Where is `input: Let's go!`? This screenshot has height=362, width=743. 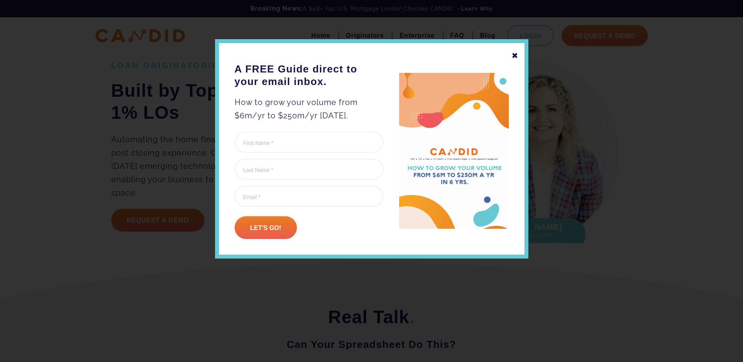 input: Let's go! is located at coordinates (266, 228).